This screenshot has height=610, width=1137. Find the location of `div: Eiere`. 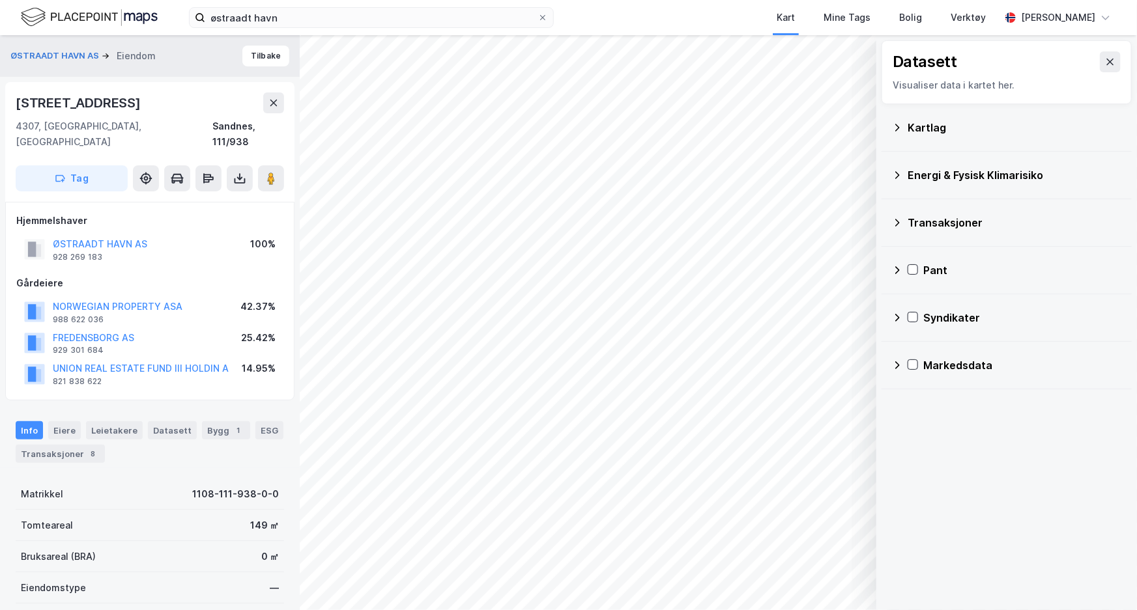

div: Eiere is located at coordinates (65, 431).